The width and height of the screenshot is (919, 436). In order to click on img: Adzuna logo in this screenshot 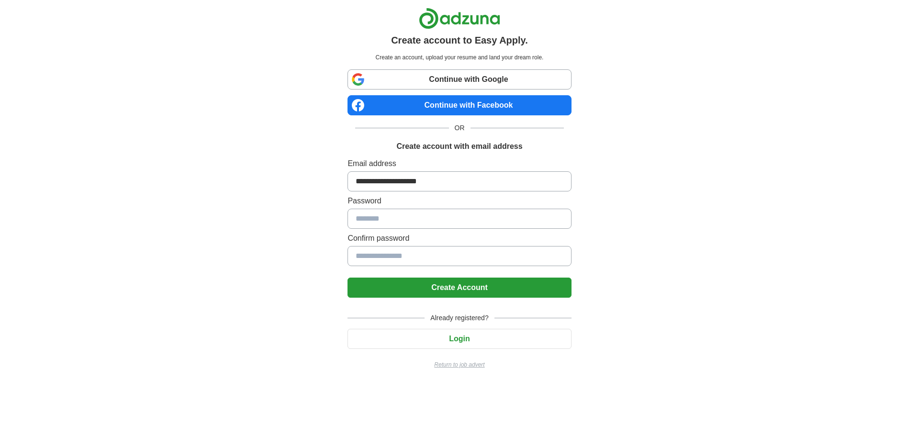, I will do `click(460, 18)`.